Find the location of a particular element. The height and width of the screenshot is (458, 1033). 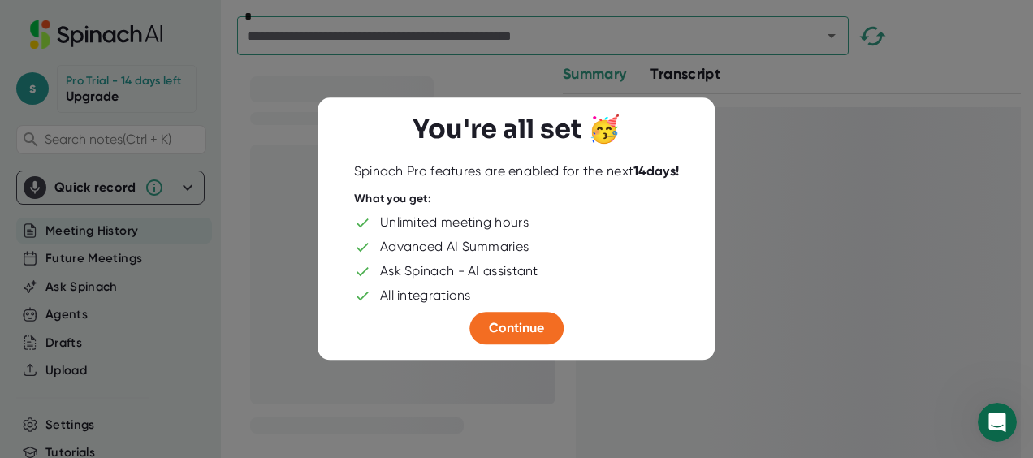

div: Spinach Pro features are enabled for the next is located at coordinates (516, 171).